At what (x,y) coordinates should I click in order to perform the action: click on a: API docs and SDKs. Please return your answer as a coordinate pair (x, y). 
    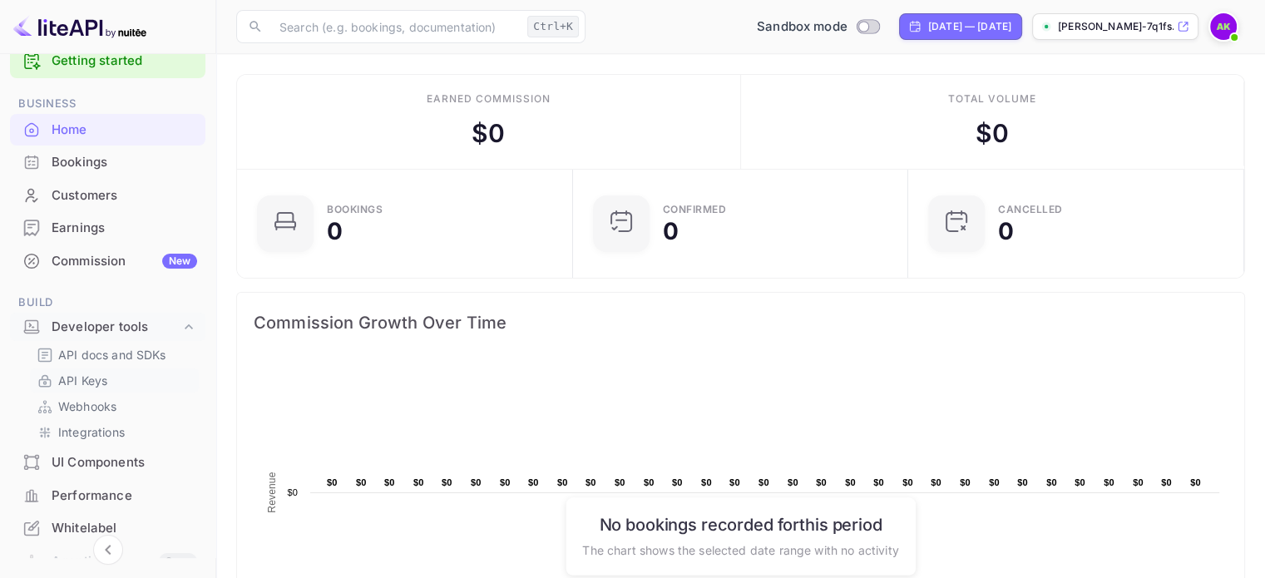
    Looking at the image, I should click on (114, 354).